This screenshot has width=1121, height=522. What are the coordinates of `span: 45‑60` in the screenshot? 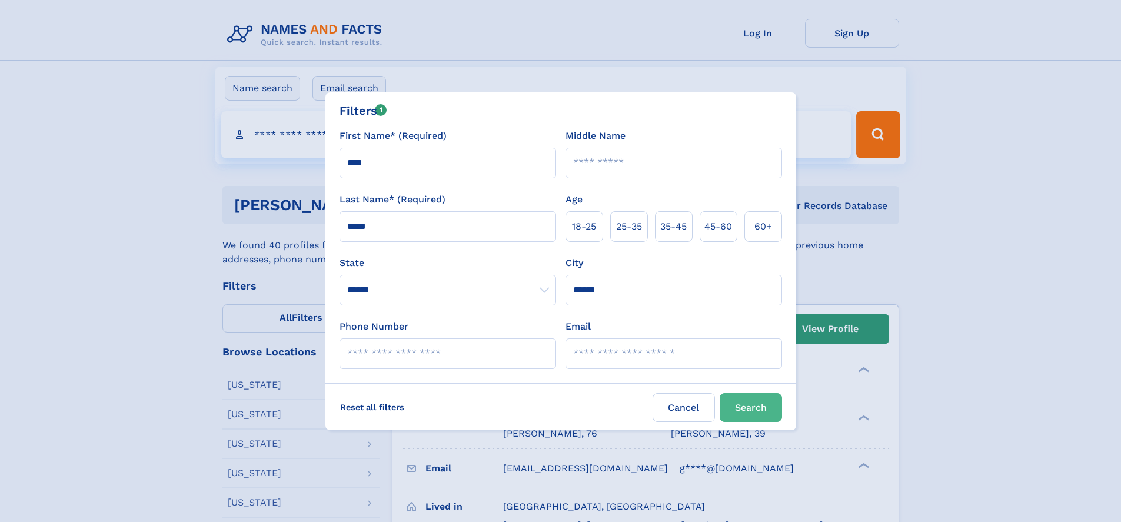 It's located at (718, 227).